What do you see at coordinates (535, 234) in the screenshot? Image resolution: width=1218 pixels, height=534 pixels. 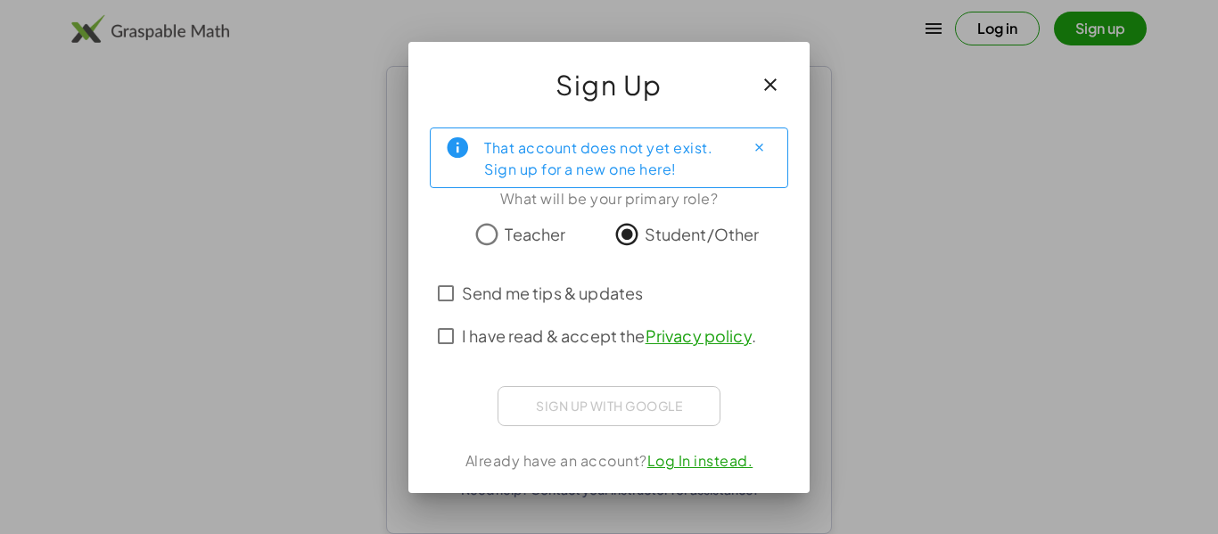 I see `span: Teacher` at bounding box center [535, 234].